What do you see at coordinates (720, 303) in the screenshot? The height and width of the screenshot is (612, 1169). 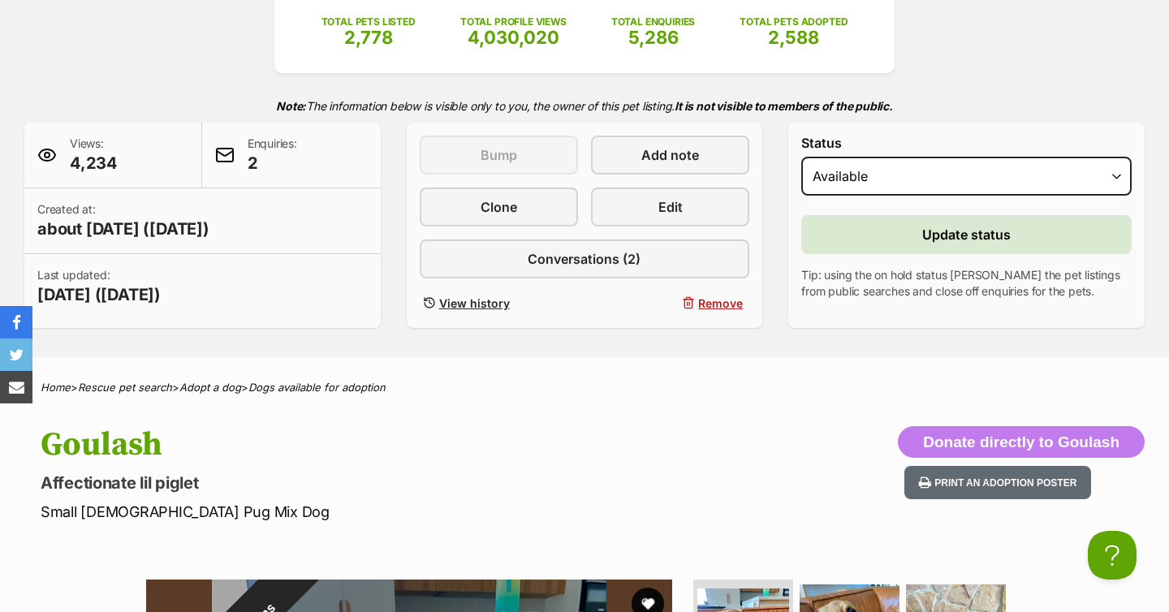 I see `span: Remove` at bounding box center [720, 303].